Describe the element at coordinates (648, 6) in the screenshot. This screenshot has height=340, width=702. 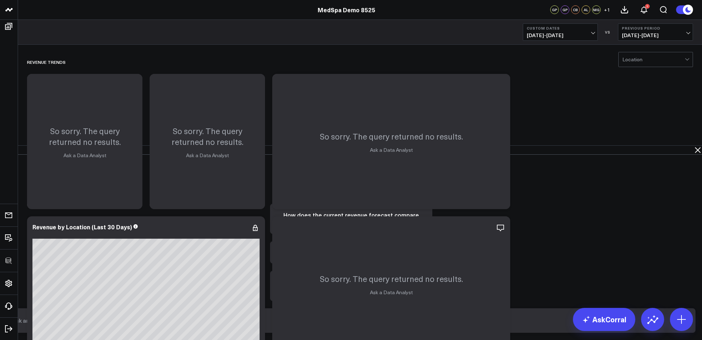
I see `div: 1` at that location.